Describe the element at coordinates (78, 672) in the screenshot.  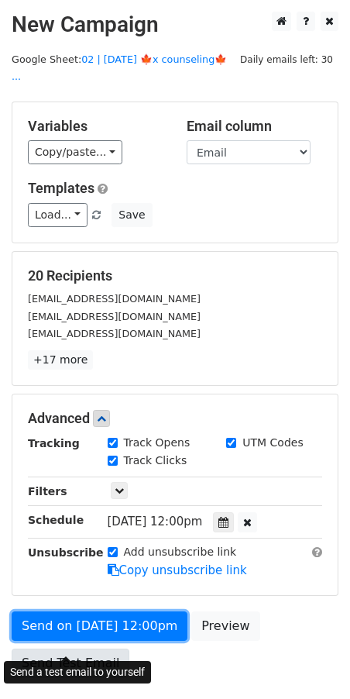
I see `div: Send a test email to yourself` at that location.